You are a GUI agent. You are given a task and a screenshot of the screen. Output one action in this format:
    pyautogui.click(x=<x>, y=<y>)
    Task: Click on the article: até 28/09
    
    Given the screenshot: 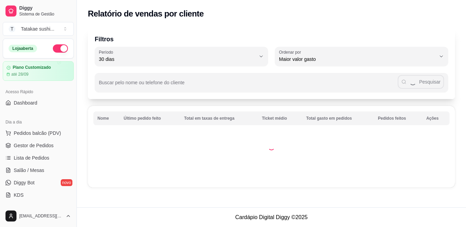 What is the action you would take?
    pyautogui.click(x=20, y=74)
    